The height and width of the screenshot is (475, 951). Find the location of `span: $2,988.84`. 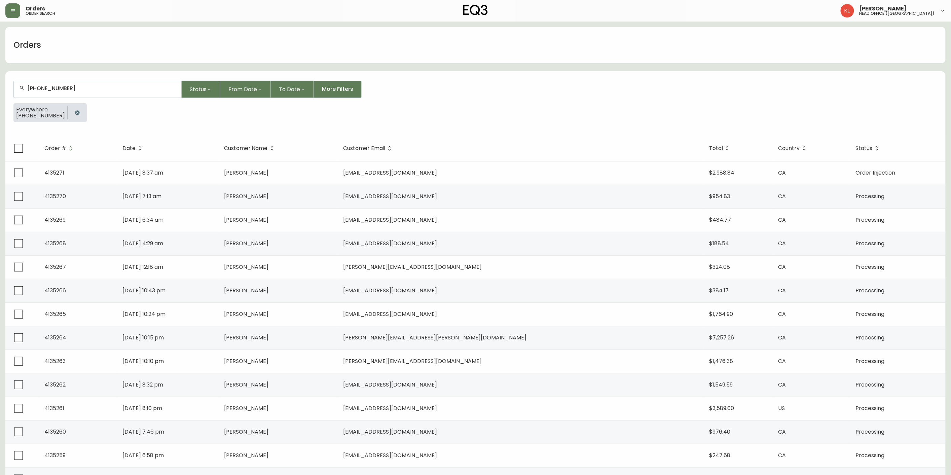

span: $2,988.84 is located at coordinates (722, 173).